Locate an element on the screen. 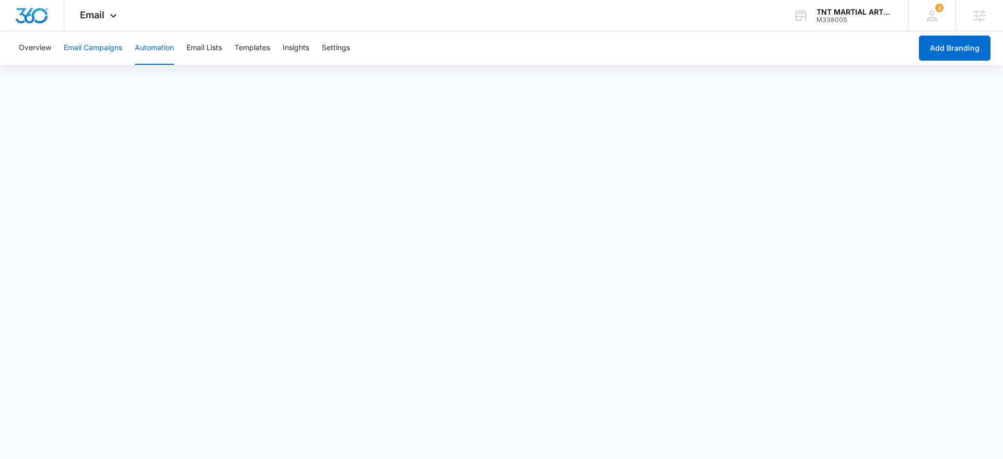 The width and height of the screenshot is (1003, 459). button: Insights is located at coordinates (296, 48).